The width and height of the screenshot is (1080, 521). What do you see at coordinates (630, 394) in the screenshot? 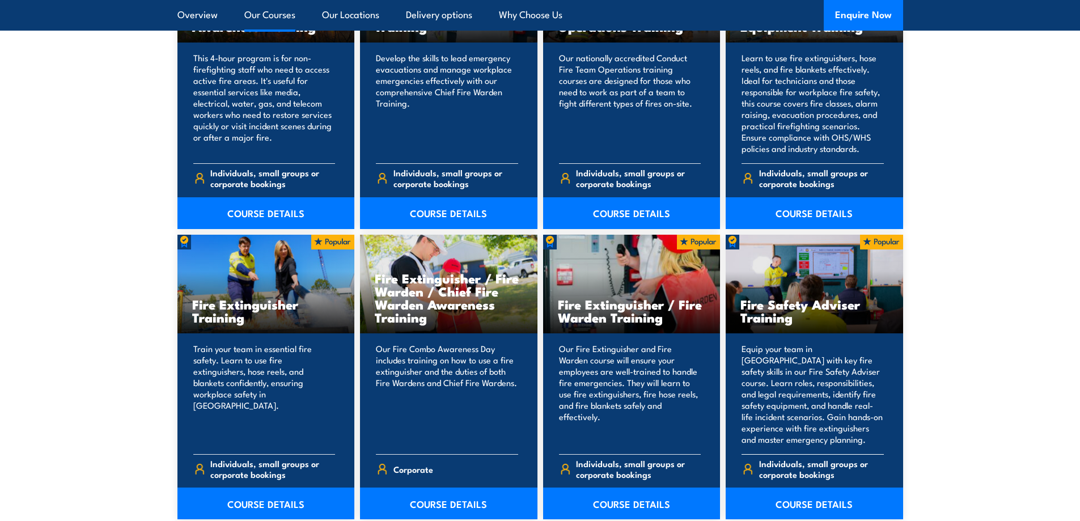
I see `p: Our Fire Extinguisher and Fire Warden course will ensure your employees are well-trained to handl...` at bounding box center [630, 394].